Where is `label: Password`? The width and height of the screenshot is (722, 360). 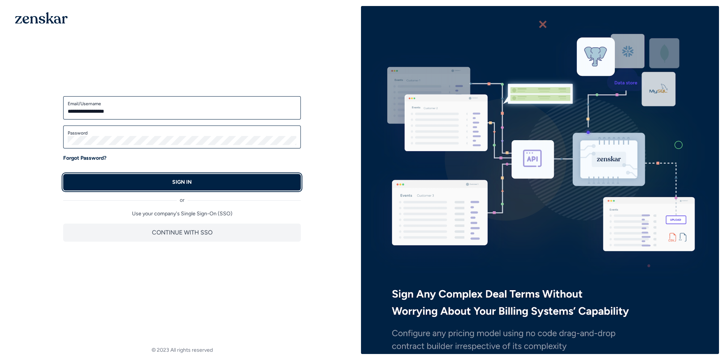
label: Password is located at coordinates (182, 133).